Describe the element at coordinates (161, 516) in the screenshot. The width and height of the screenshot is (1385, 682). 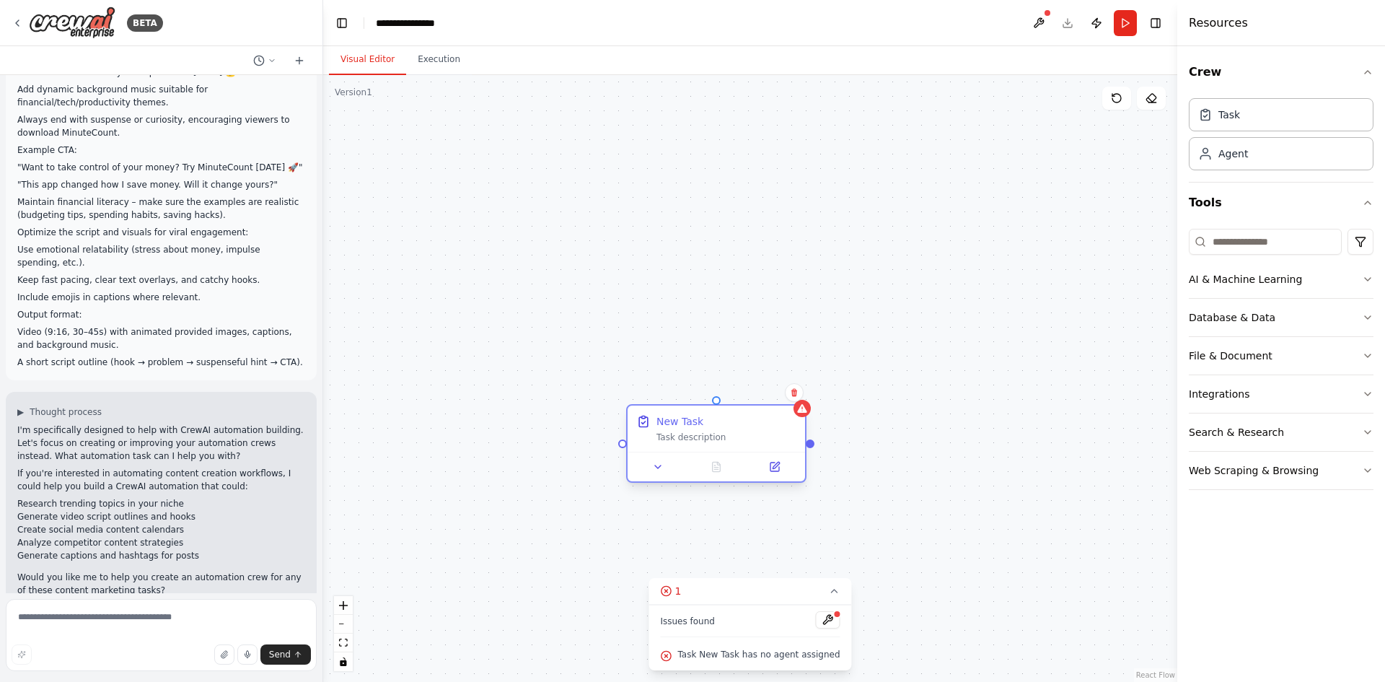
I see `li: Generate video script outlines and hooks` at that location.